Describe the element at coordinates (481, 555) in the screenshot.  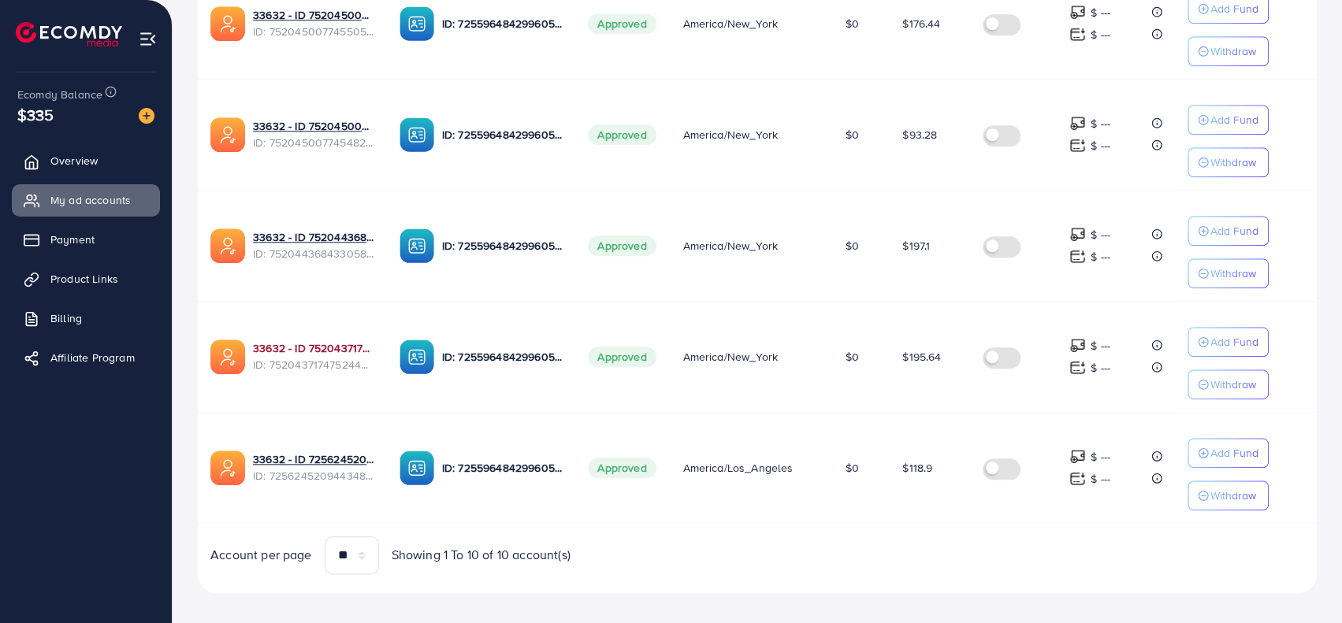
I see `span: Showing 1 To 10 of 10 account(s)` at that location.